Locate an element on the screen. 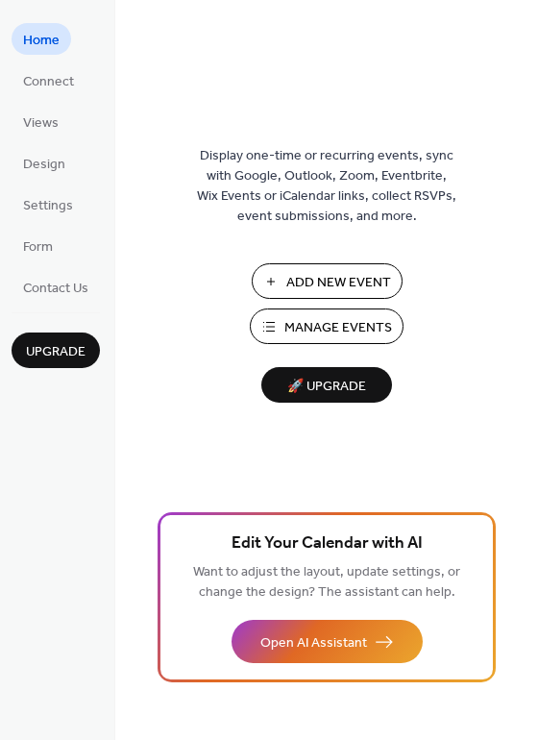  span: Views is located at coordinates (40, 123).